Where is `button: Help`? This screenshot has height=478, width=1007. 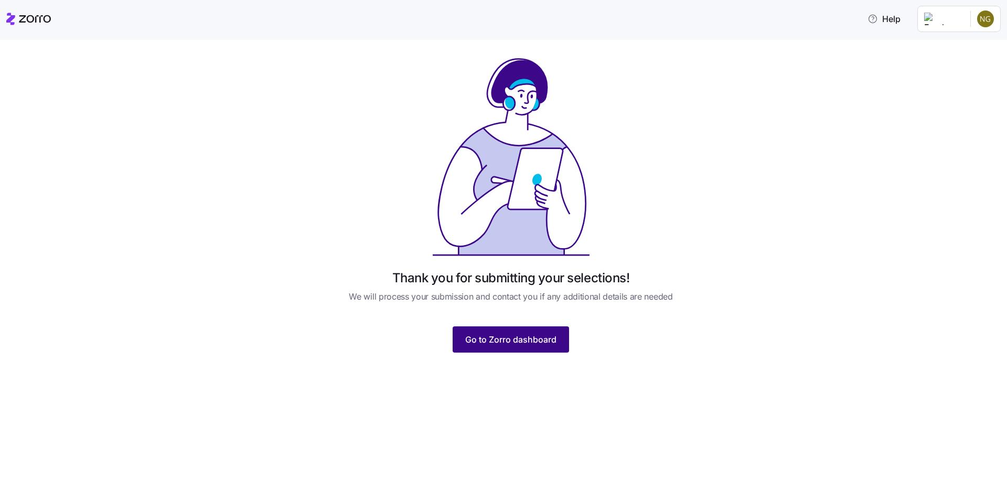 button: Help is located at coordinates (884, 19).